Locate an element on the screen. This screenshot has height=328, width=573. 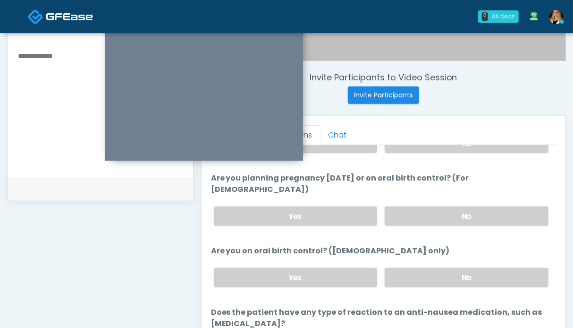
h4: Invite Participants to Video Session is located at coordinates (383, 77).